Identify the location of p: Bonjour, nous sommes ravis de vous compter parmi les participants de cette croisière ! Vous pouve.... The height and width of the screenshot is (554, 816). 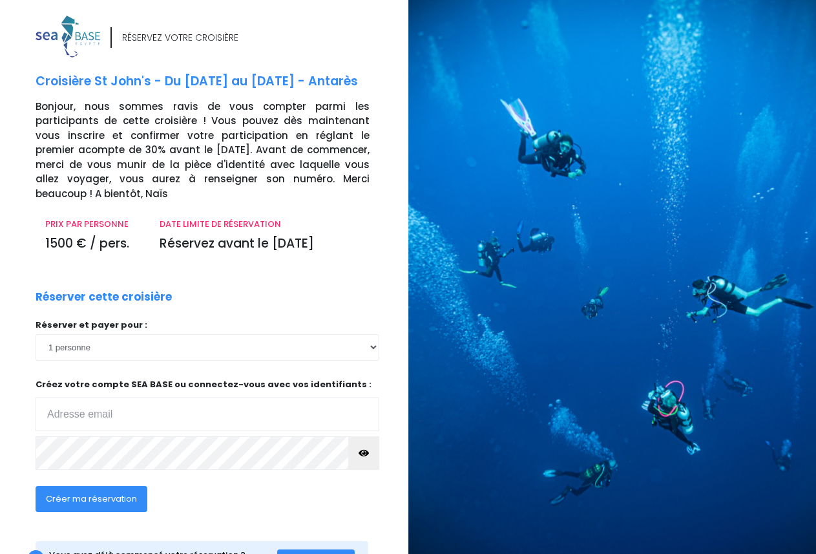
(217, 151).